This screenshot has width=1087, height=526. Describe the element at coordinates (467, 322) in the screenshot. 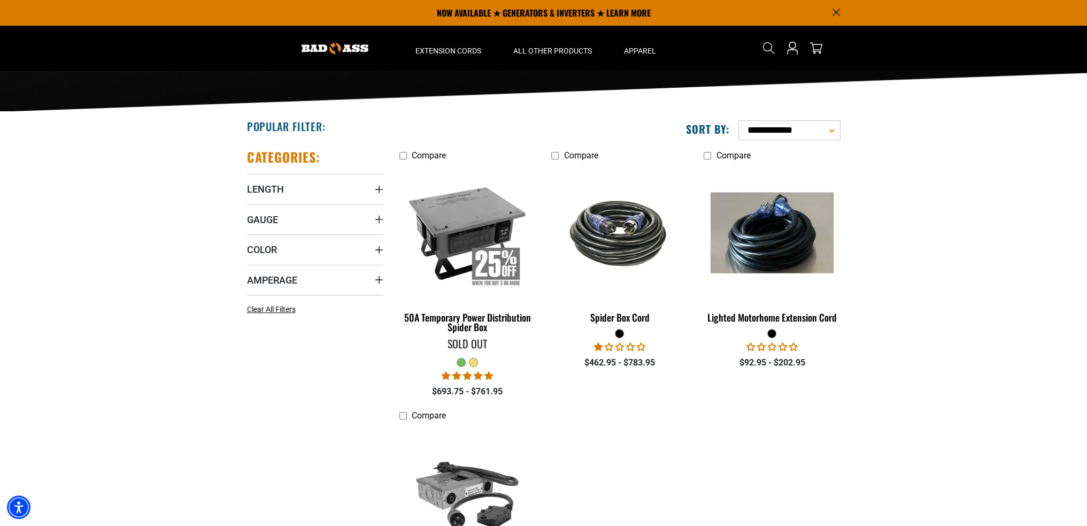

I see `div: 50A Temporary Power Distribution Spider Box` at that location.